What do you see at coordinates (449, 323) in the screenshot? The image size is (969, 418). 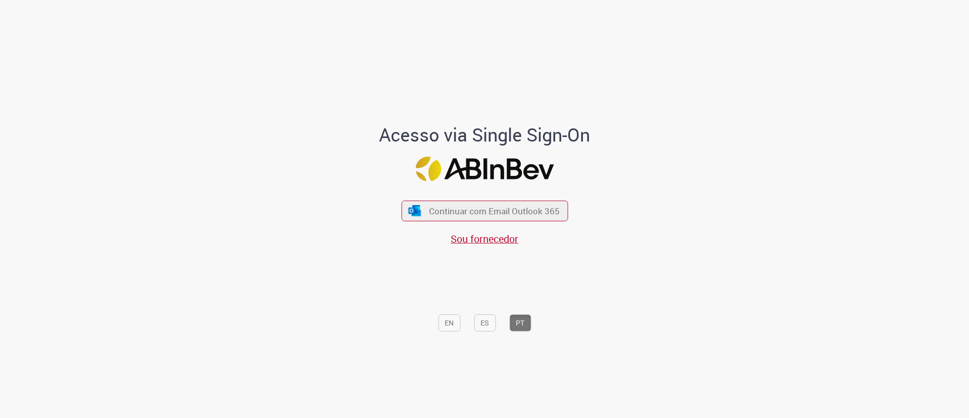 I see `button: EN` at bounding box center [449, 323].